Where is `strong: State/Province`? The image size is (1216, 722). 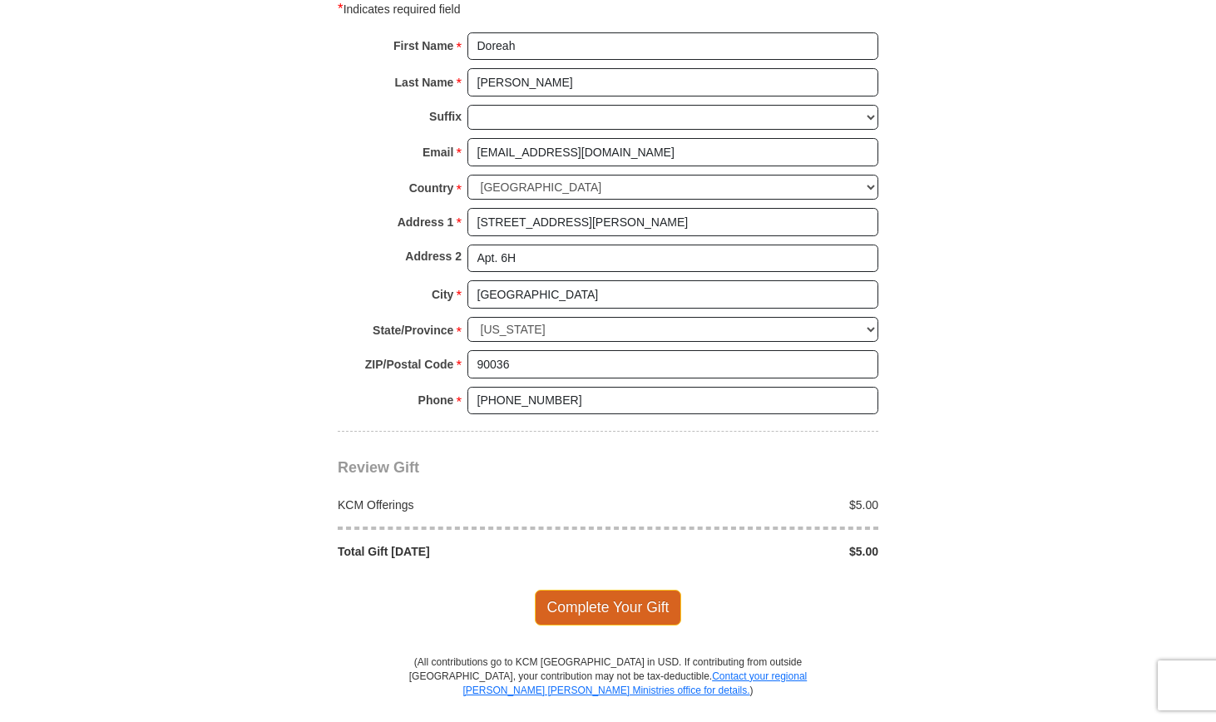
strong: State/Province is located at coordinates (413, 330).